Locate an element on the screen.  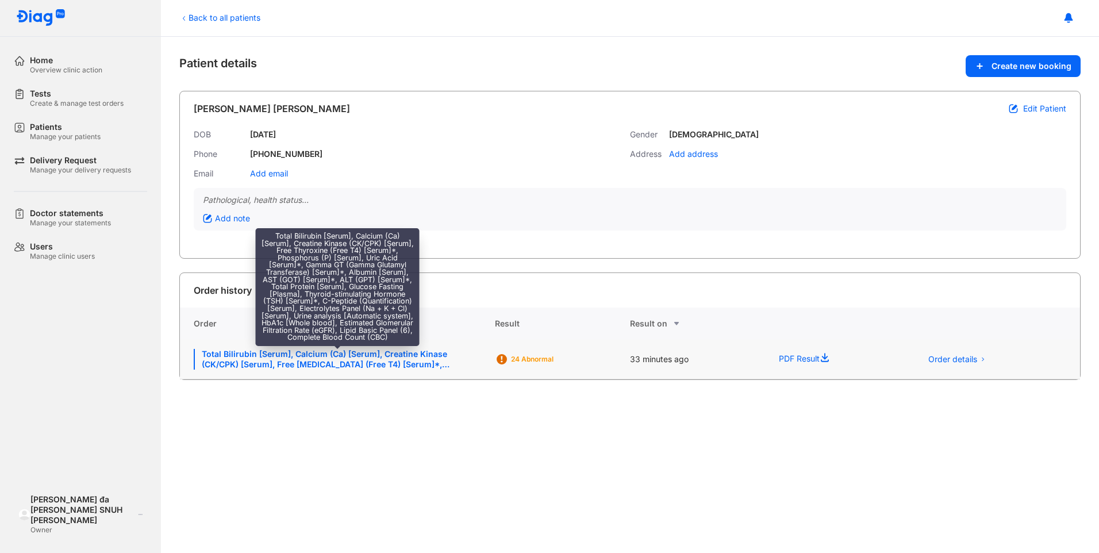
div: Manage your statements is located at coordinates (70, 223).